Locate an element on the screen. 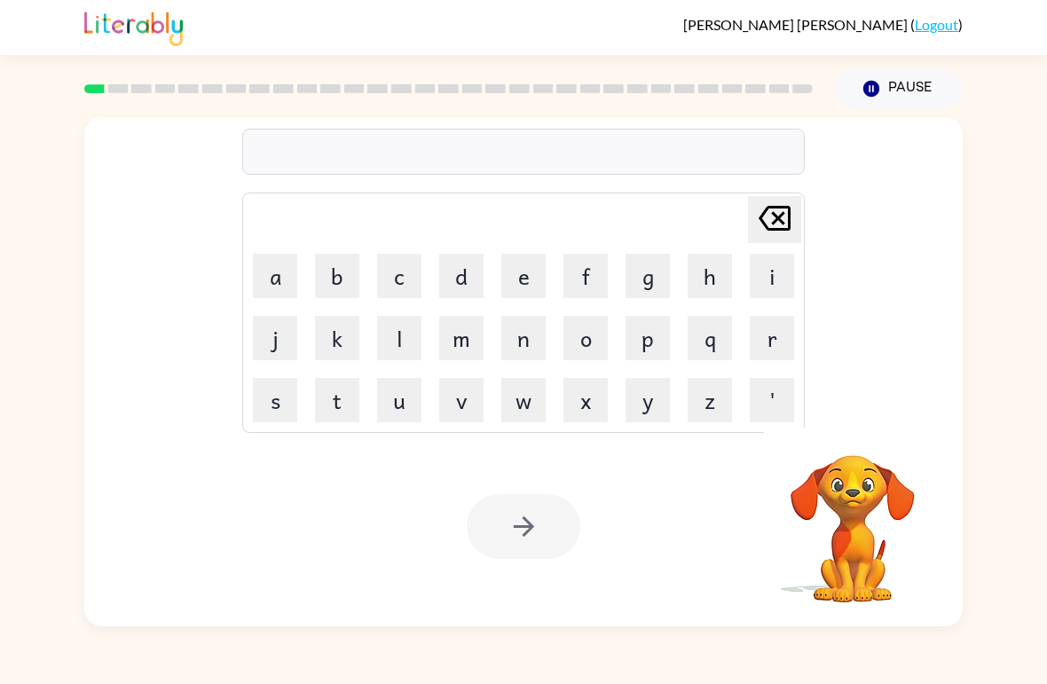  img: Literably is located at coordinates (133, 27).